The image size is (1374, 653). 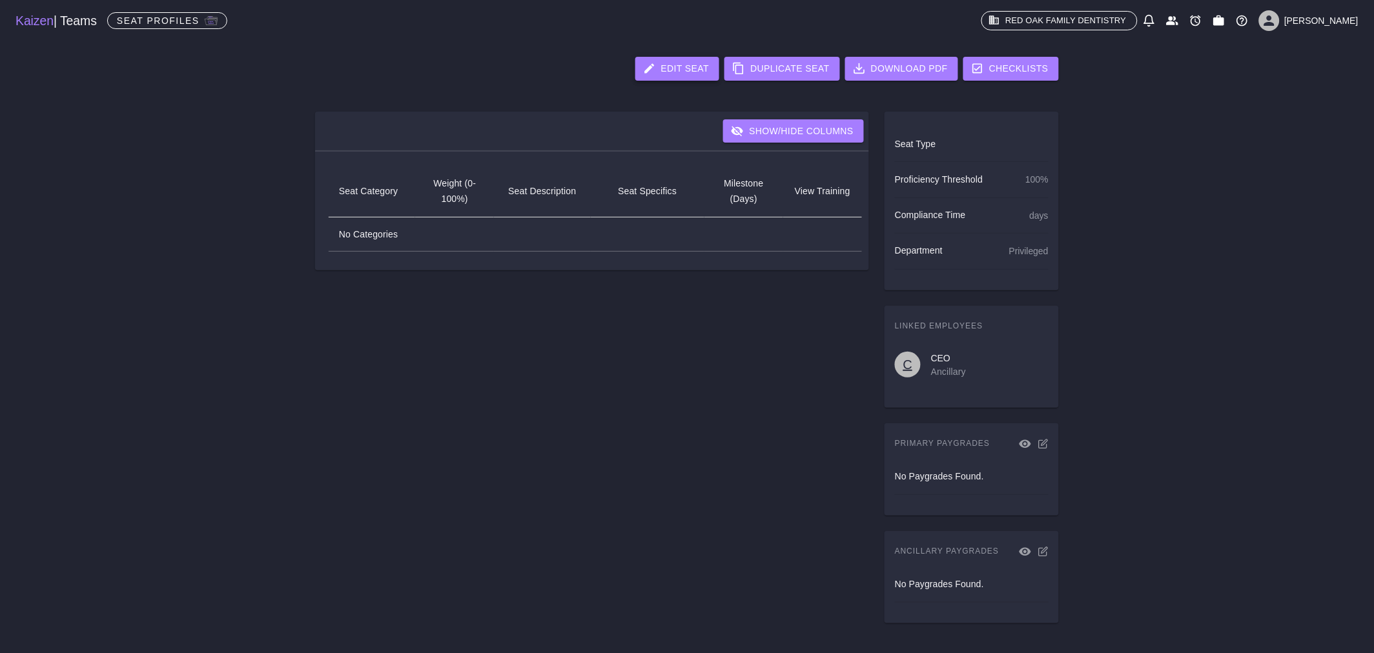 I want to click on a: CEO, so click(x=941, y=358).